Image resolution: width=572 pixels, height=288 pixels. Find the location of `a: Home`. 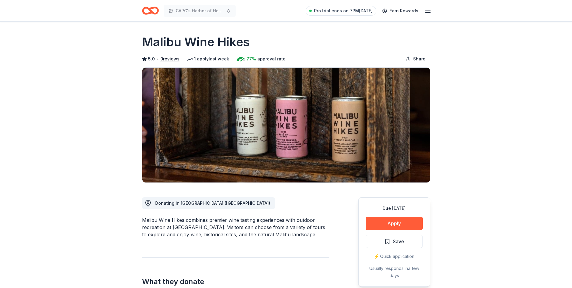

a: Home is located at coordinates (150, 11).